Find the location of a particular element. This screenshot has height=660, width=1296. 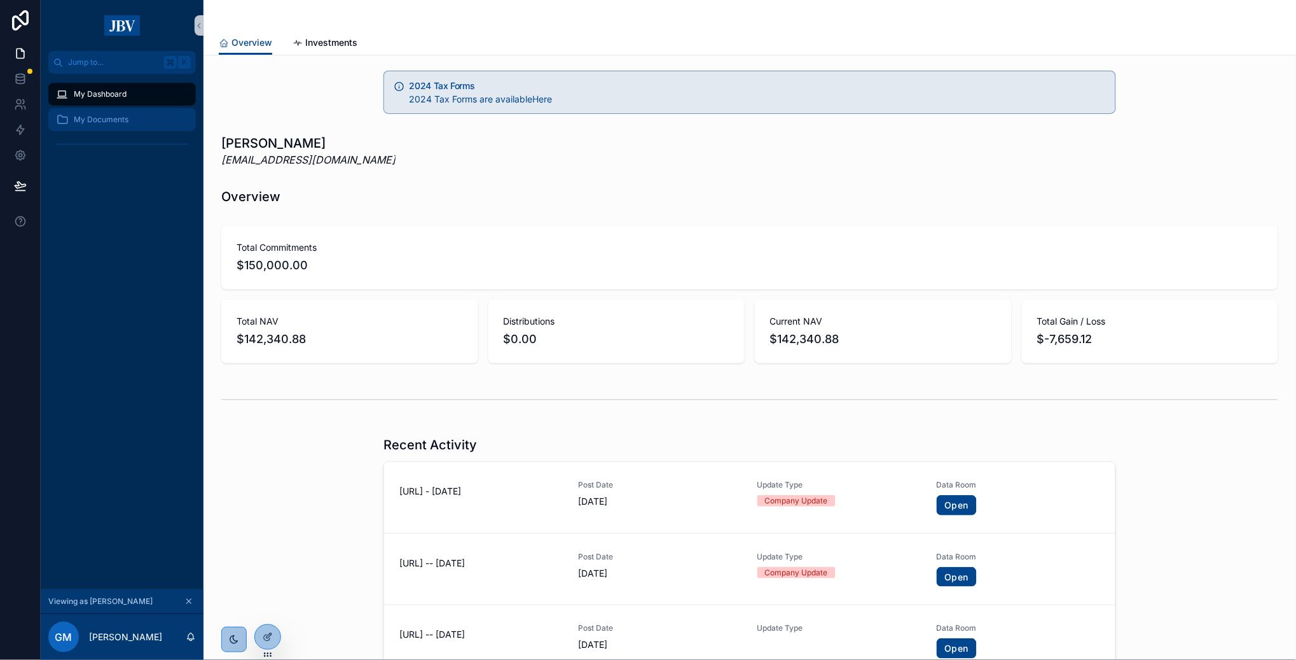

span: GM is located at coordinates (64, 637).